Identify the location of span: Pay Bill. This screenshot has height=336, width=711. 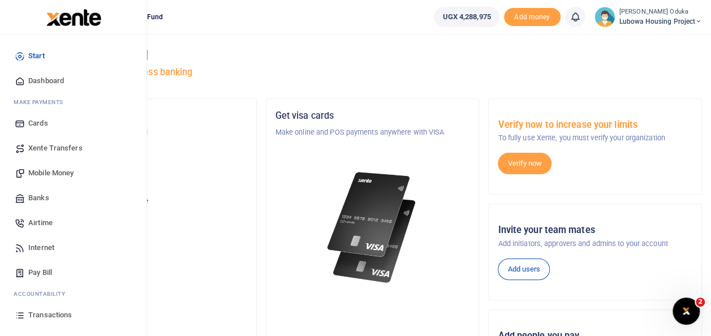
(40, 273).